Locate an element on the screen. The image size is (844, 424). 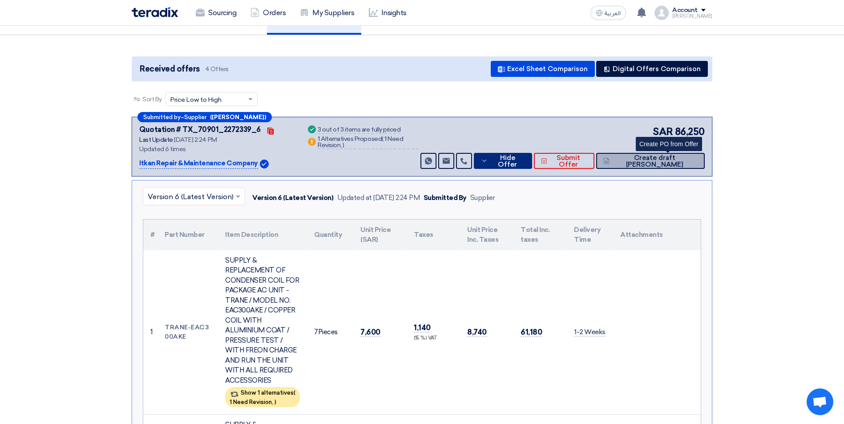
span: Create PO from Offer is located at coordinates (669, 144).